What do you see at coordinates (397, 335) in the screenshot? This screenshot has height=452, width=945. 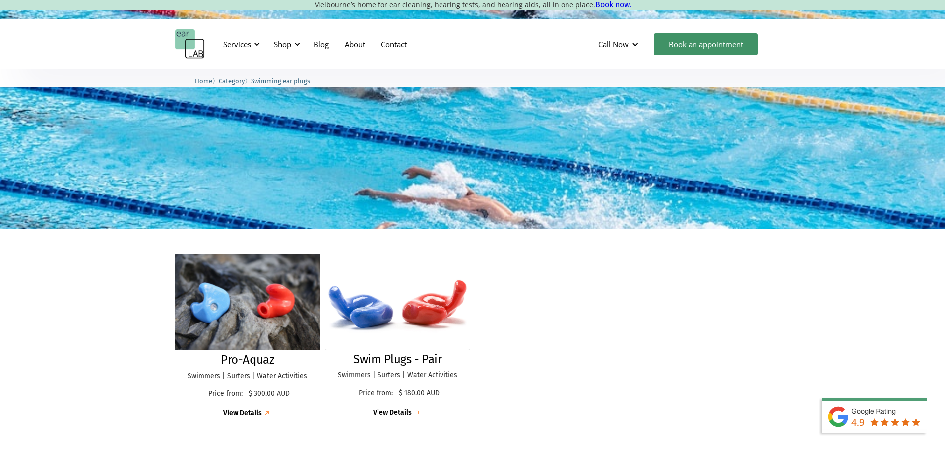 I see `a: Swim Plugs - PairSwim Plugs - PairSwimmers | Surfers | Water ActivitiesPrice from:$ 180.00 AUDVie...` at bounding box center [397, 335].